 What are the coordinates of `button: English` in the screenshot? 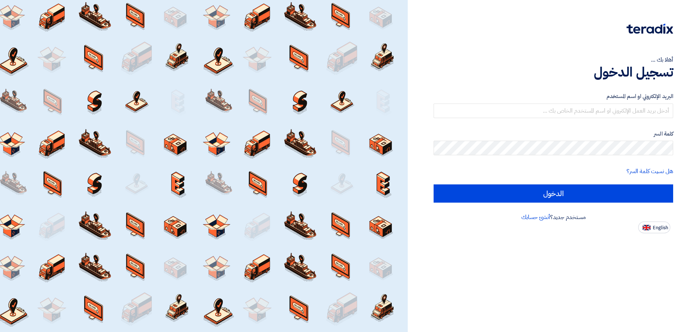 It's located at (654, 227).